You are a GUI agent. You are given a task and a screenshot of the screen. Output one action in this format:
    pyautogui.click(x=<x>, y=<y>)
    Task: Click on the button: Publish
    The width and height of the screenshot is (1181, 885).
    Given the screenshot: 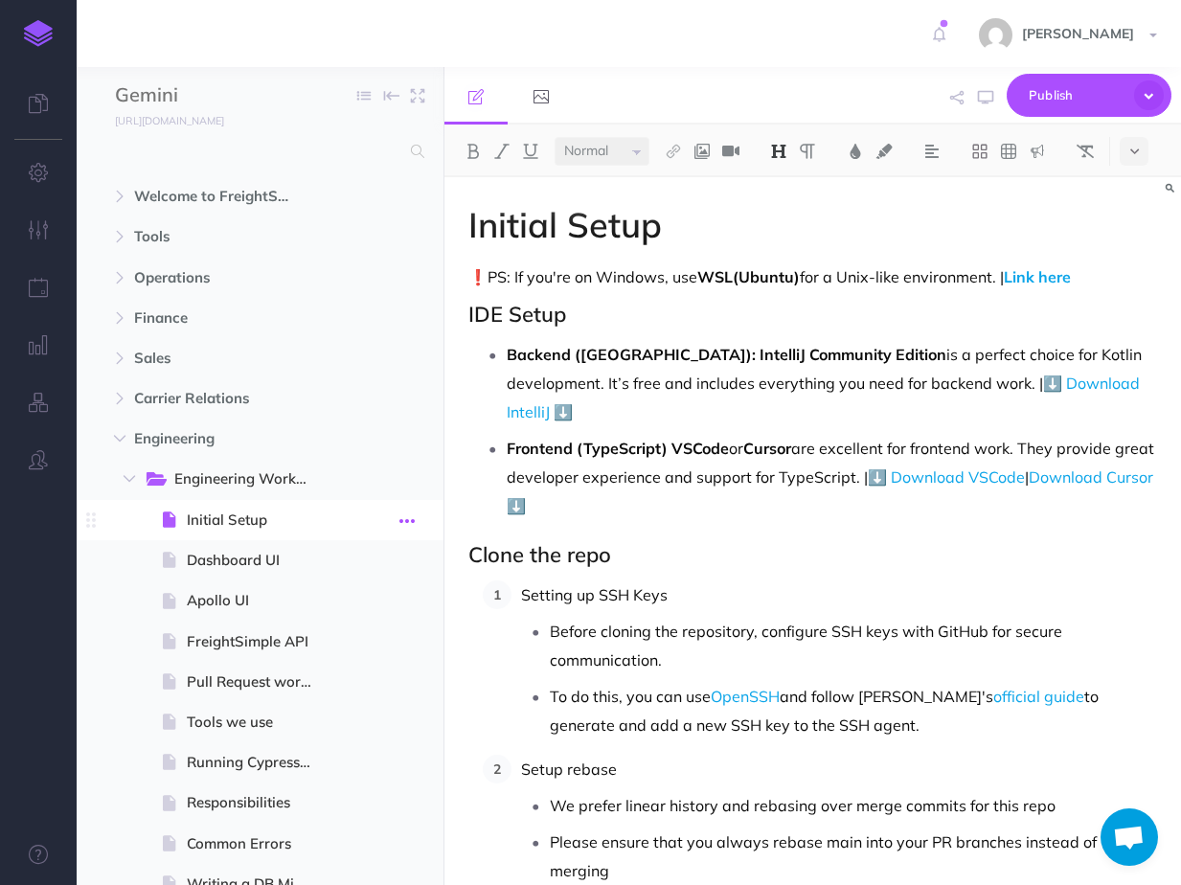 What is the action you would take?
    pyautogui.click(x=1089, y=95)
    